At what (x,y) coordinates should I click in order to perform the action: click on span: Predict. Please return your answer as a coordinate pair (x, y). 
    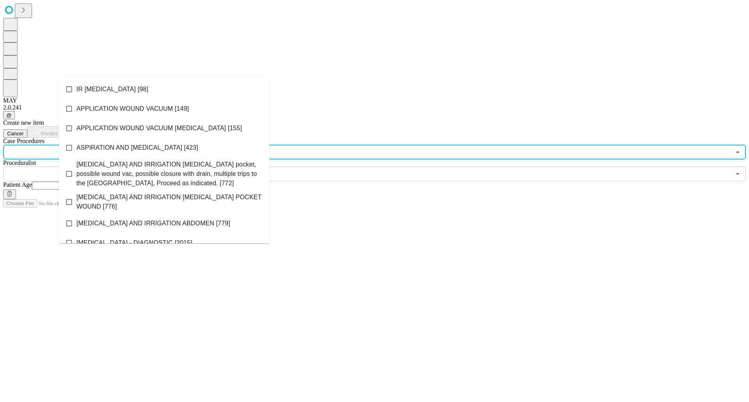
    Looking at the image, I should click on (49, 133).